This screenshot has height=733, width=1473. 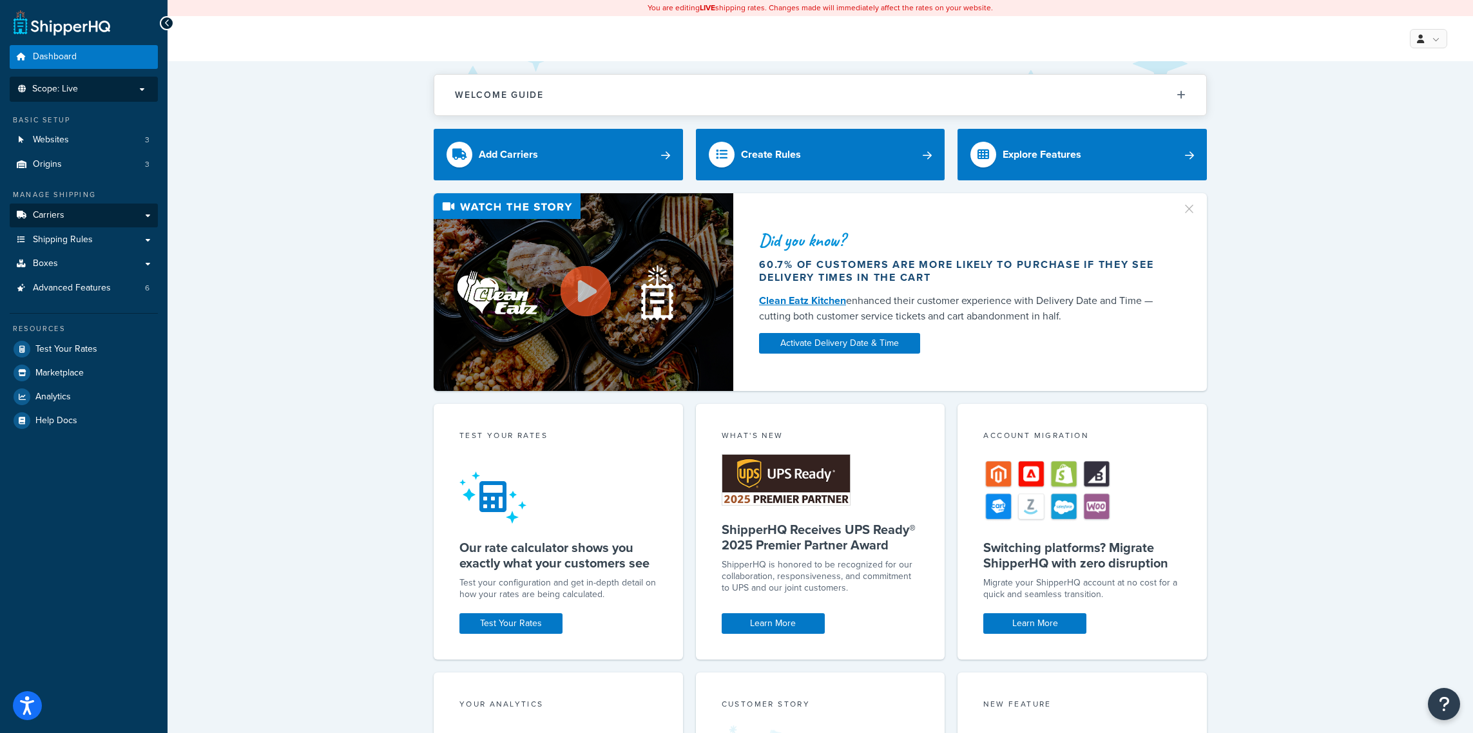 What do you see at coordinates (47, 164) in the screenshot?
I see `span: Origins` at bounding box center [47, 164].